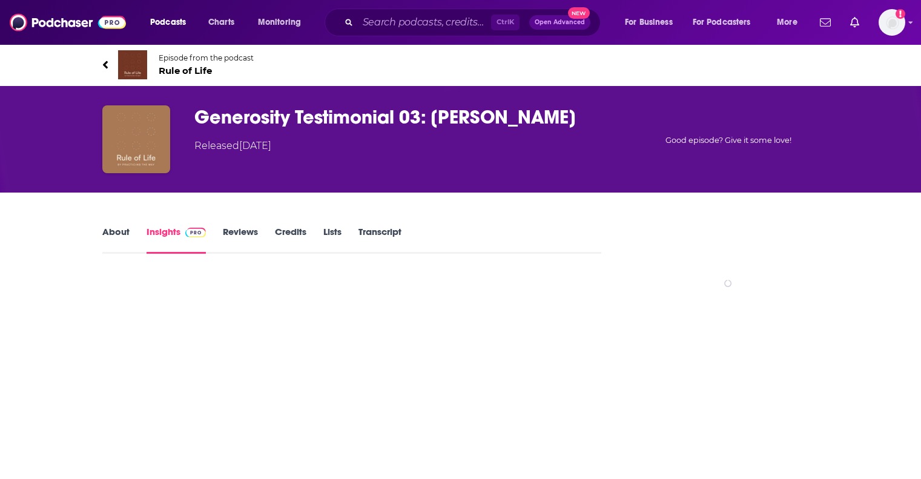  I want to click on input: Search podcasts, credits, & more..., so click(424, 22).